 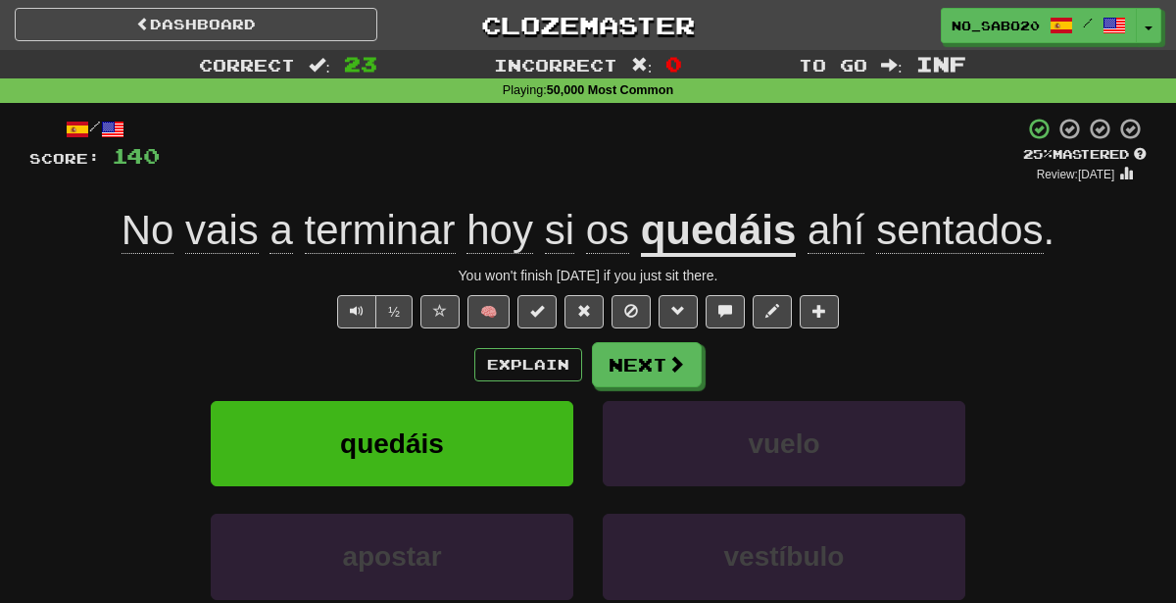 What do you see at coordinates (392, 443) in the screenshot?
I see `button: quedáis` at bounding box center [392, 443].